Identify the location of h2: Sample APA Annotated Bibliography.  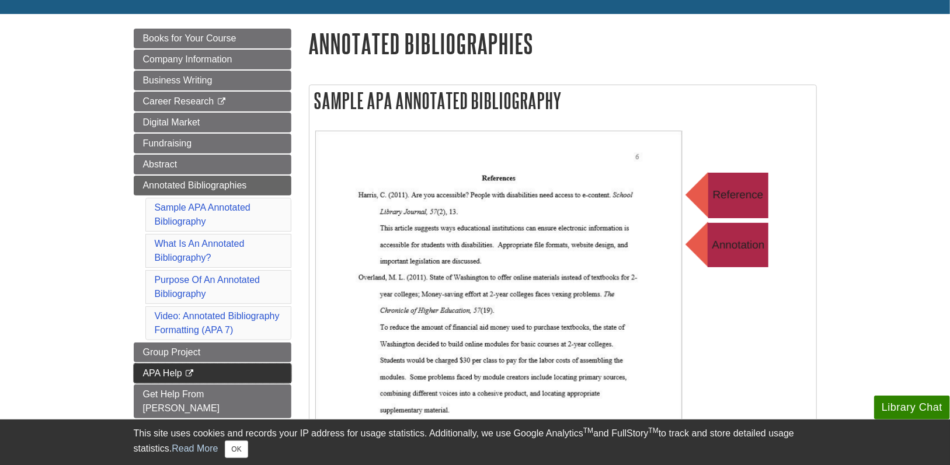
(563, 100).